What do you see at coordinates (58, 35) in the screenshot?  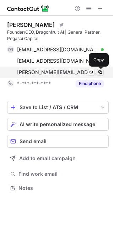 I see `div: Founder/CEO, Dragonfruit AI | General Partner, Pegasci Capital` at bounding box center [58, 35].